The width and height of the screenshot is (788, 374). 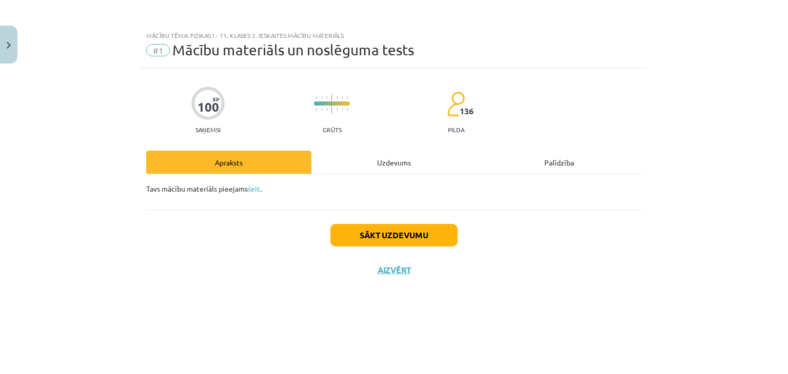 I want to click on div: Palīdzība, so click(x=559, y=162).